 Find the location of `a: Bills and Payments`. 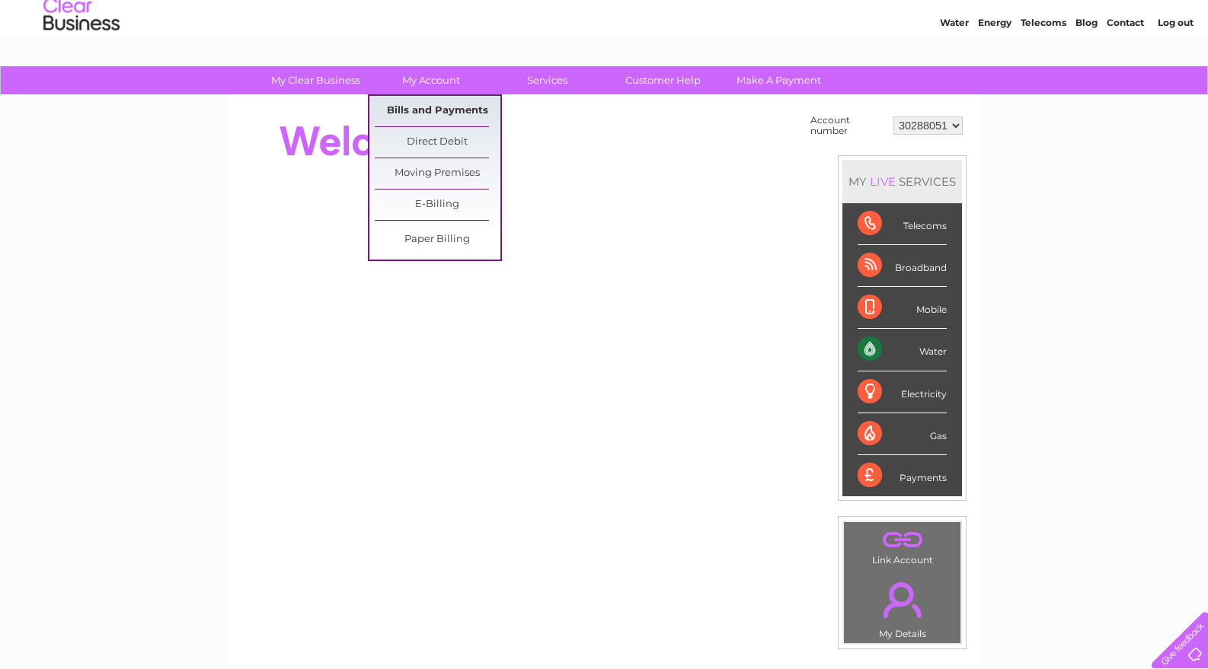

a: Bills and Payments is located at coordinates (437, 111).